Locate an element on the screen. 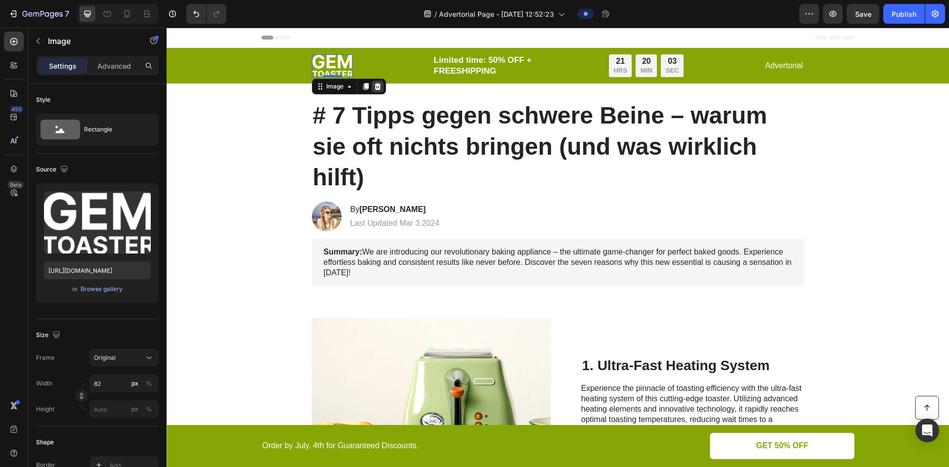  button: Save is located at coordinates (863, 14).